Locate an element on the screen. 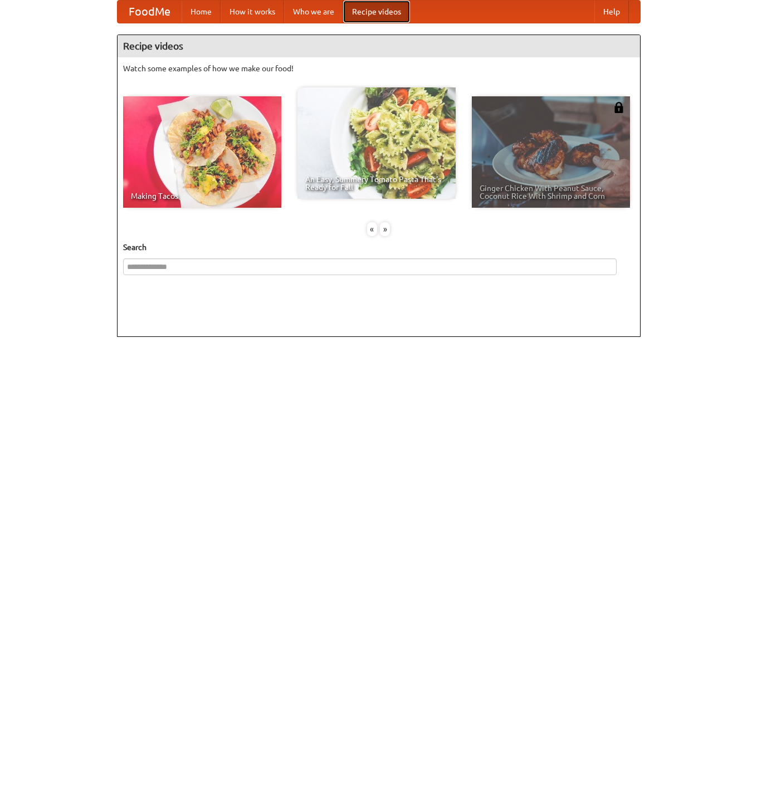  p: Watch some examples of how we make our food! is located at coordinates (379, 69).